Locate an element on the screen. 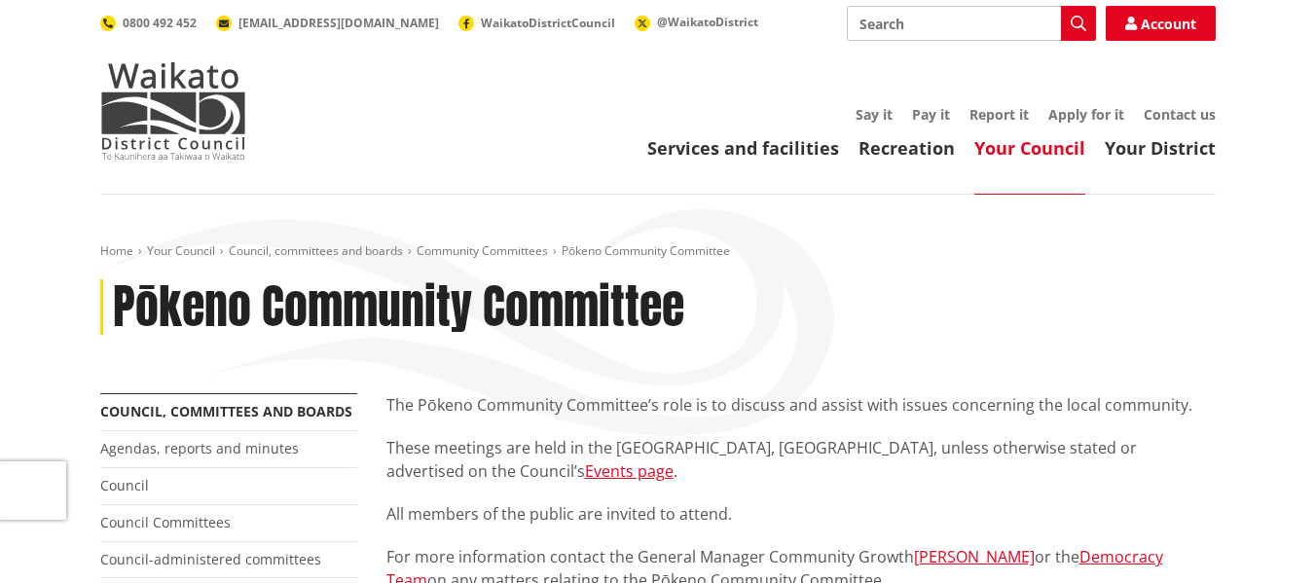 Image resolution: width=1315 pixels, height=583 pixels. a: 0800 492 452 is located at coordinates (148, 22).